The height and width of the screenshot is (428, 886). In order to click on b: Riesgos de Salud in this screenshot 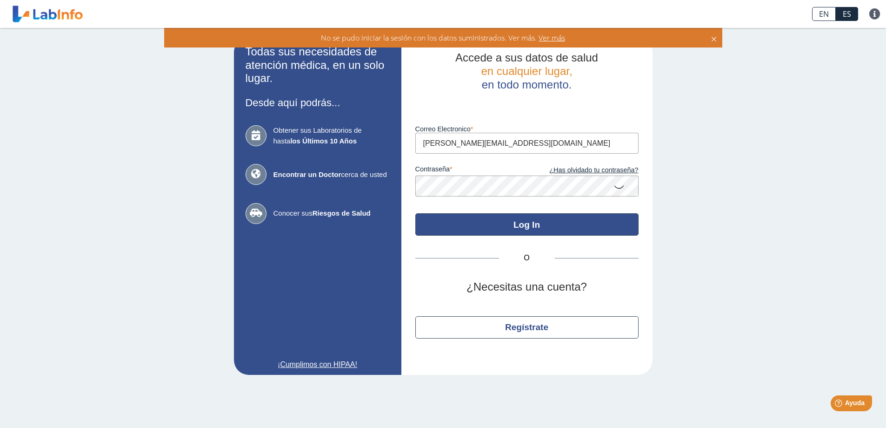, I will do `click(342, 213)`.